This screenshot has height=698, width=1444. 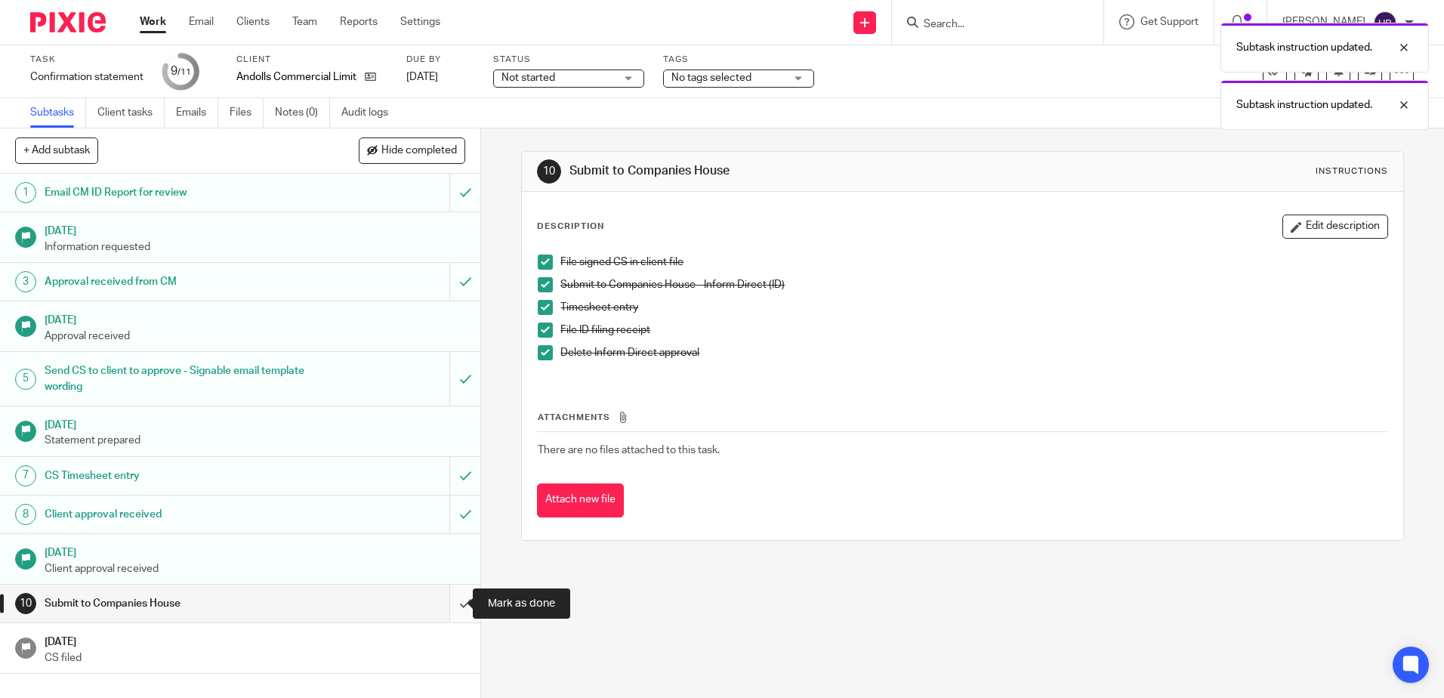 What do you see at coordinates (174, 193) in the screenshot?
I see `h1: Email CM ID Report for review` at bounding box center [174, 193].